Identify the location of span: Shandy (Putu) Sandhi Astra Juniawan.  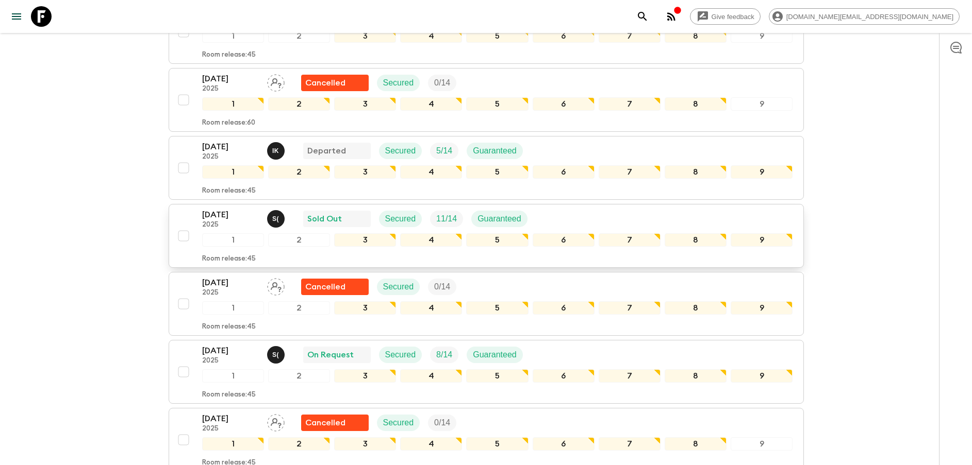
(277, 218).